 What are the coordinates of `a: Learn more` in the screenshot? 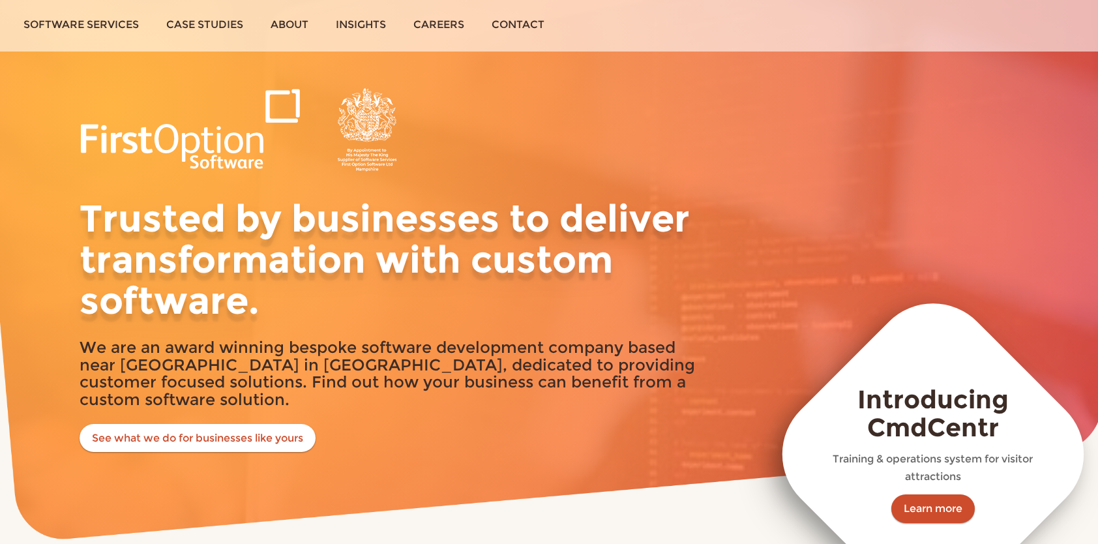 It's located at (933, 508).